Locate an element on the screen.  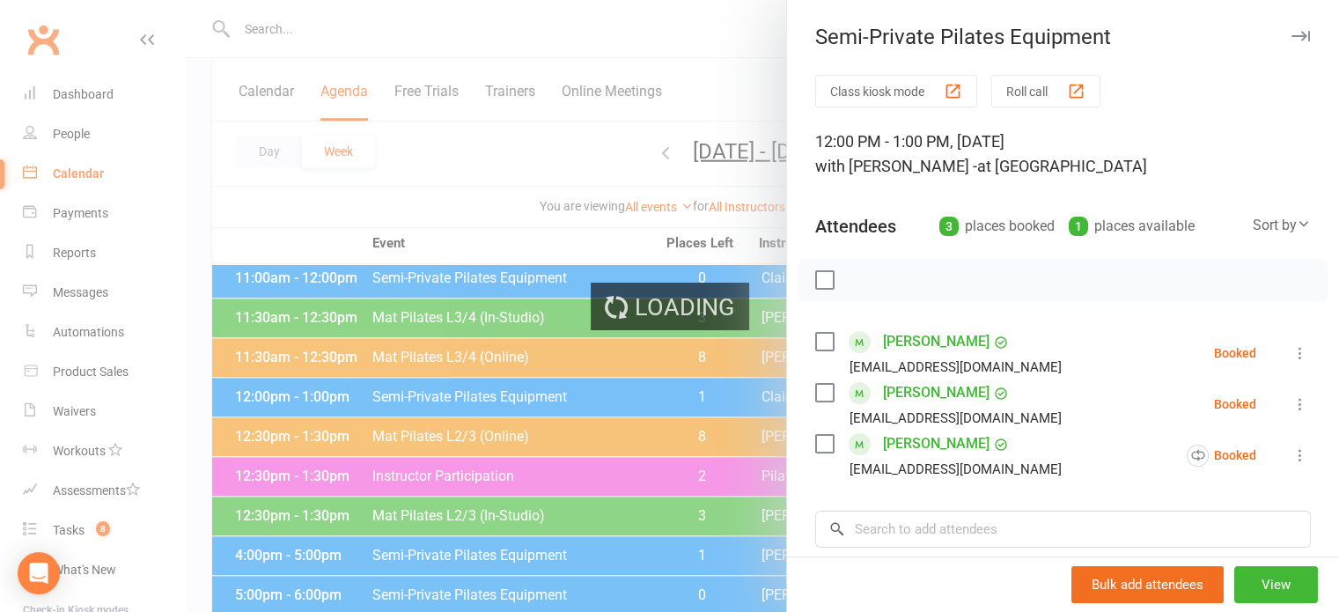
button: View is located at coordinates (1276, 585).